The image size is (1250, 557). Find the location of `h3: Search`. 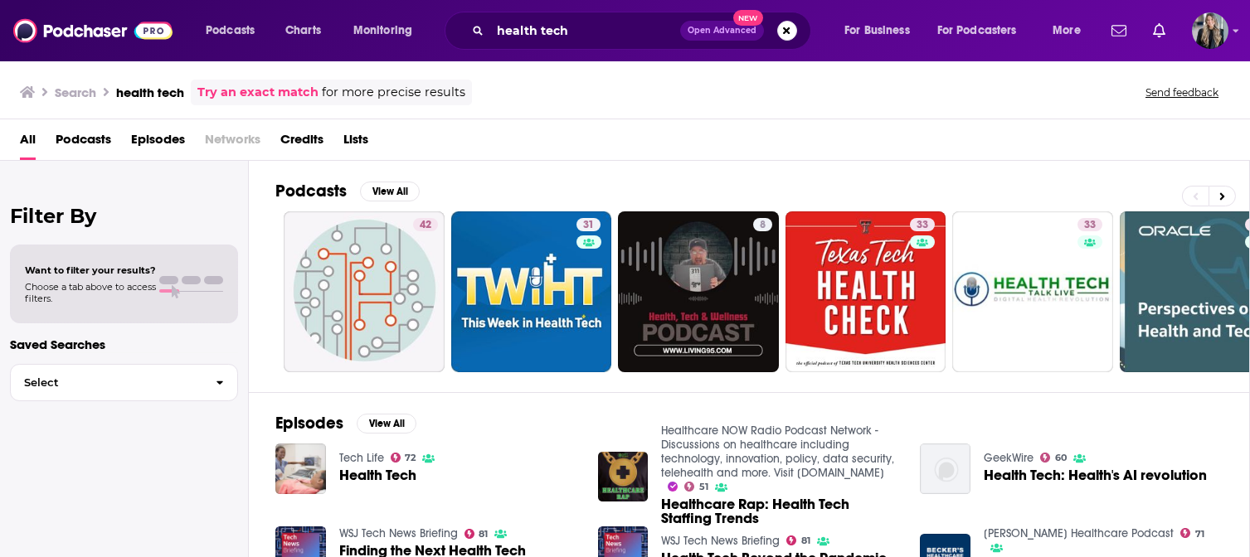

h3: Search is located at coordinates (75, 92).